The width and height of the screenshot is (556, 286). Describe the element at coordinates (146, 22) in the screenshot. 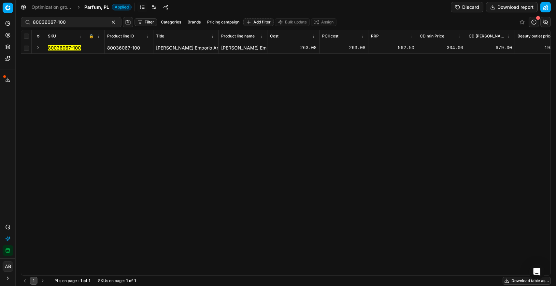

I see `button: Filter` at that location.